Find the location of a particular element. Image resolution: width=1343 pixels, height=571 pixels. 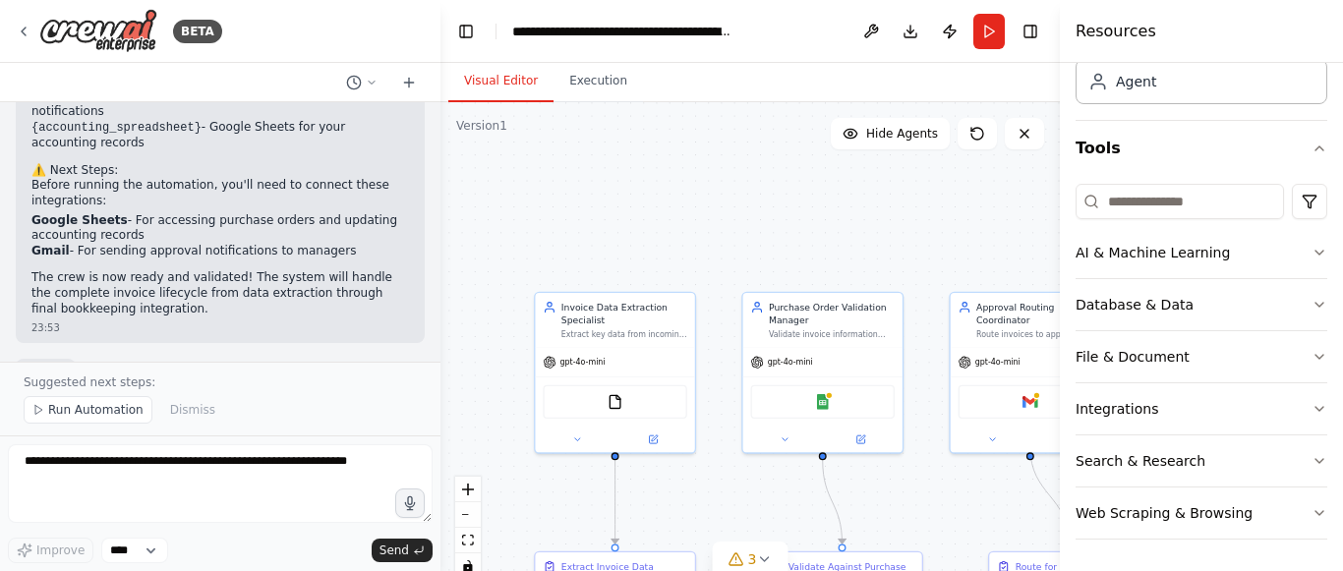

button: Run Automation is located at coordinates (87, 410).